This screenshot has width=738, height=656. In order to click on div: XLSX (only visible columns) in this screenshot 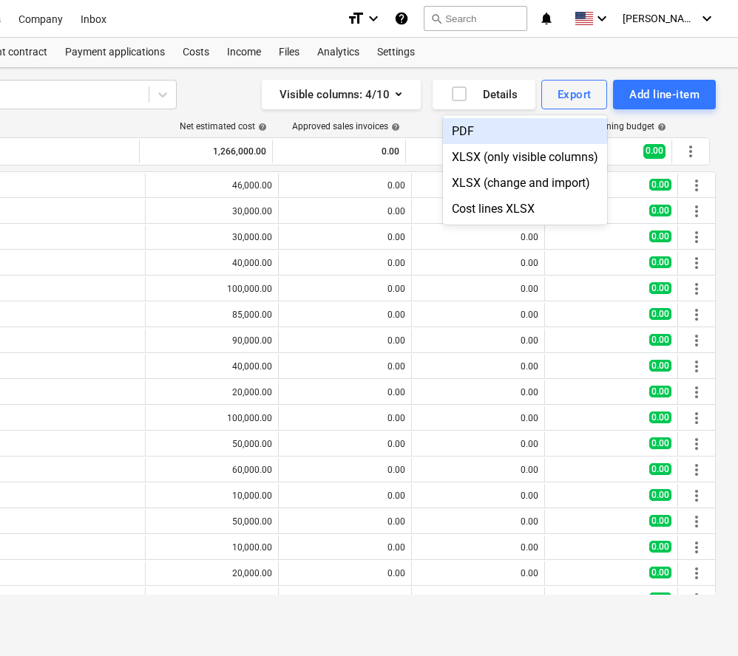, I will do `click(525, 157)`.